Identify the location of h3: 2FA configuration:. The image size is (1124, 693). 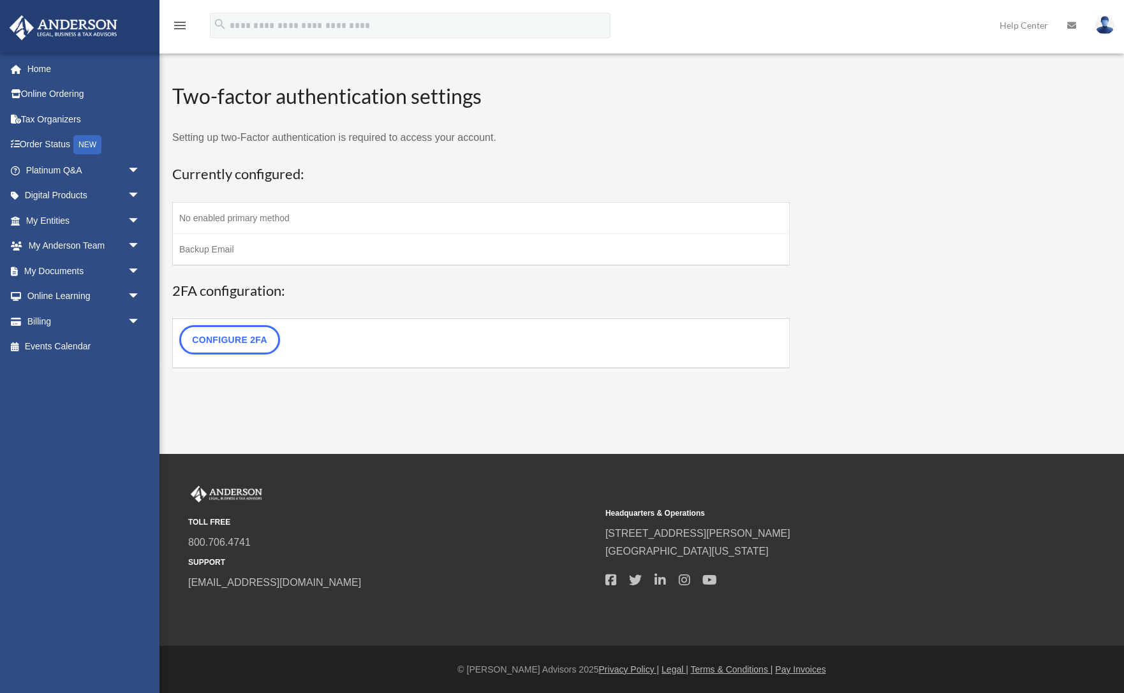
(481, 291).